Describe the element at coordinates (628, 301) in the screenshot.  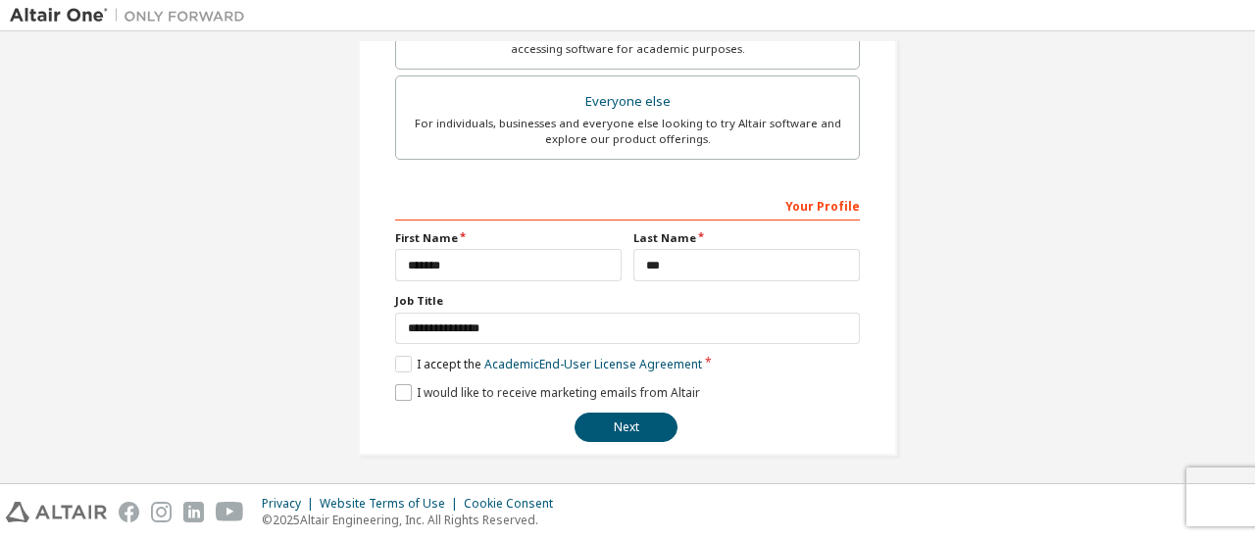
I see `label: Job Title` at that location.